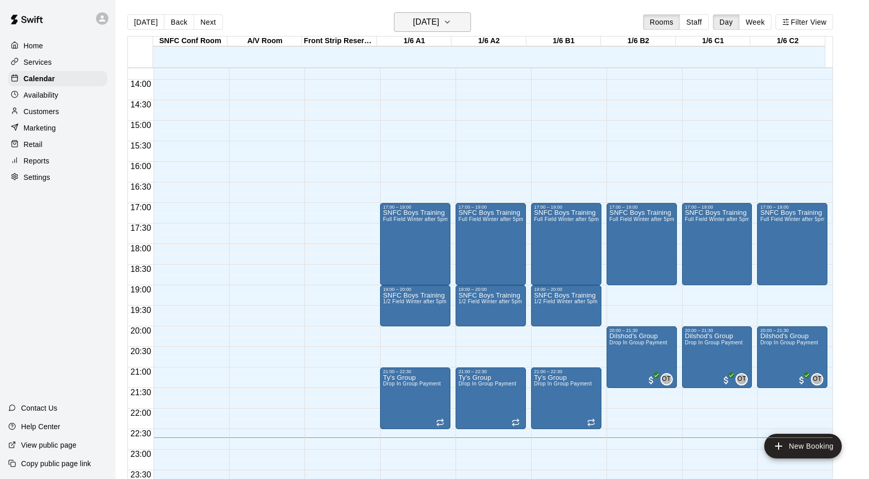 Image resolution: width=869 pixels, height=479 pixels. Describe the element at coordinates (141, 392) in the screenshot. I see `span: 21:30` at that location.